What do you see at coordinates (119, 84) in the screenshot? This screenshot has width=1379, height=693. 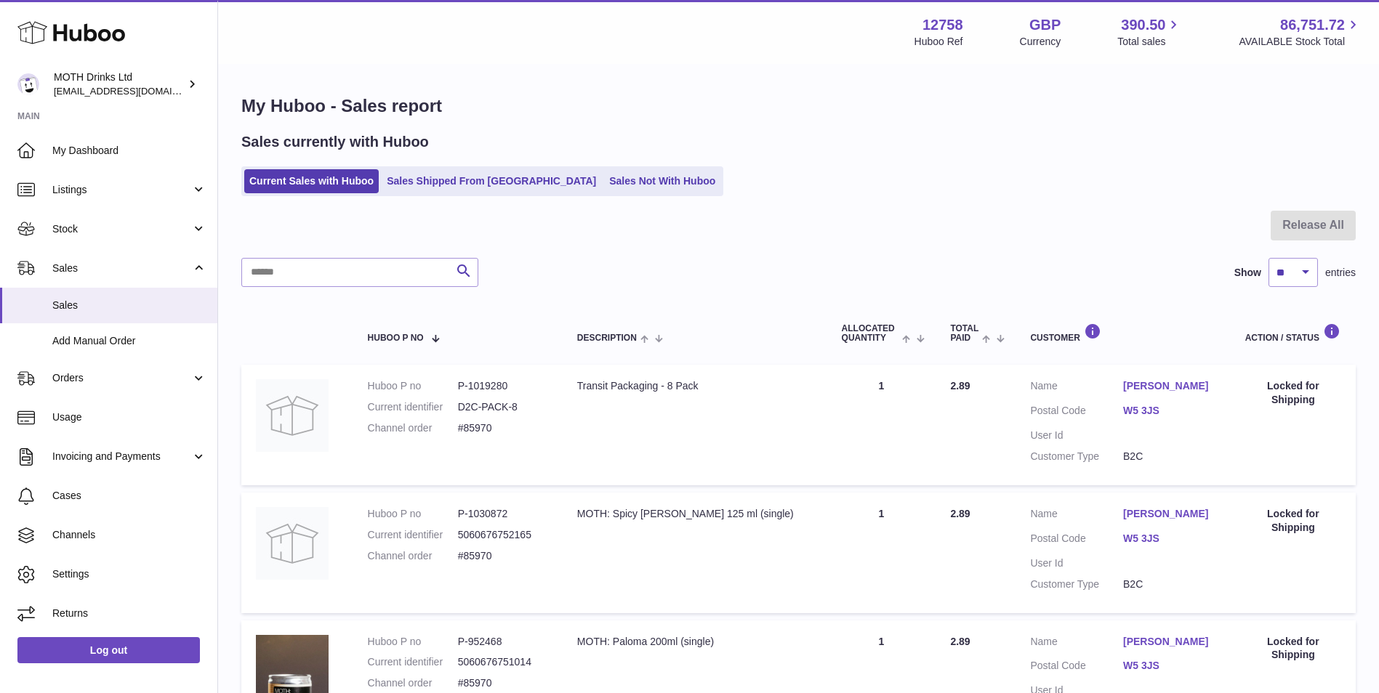 I see `div: MOTH Drinks Ltd` at bounding box center [119, 84].